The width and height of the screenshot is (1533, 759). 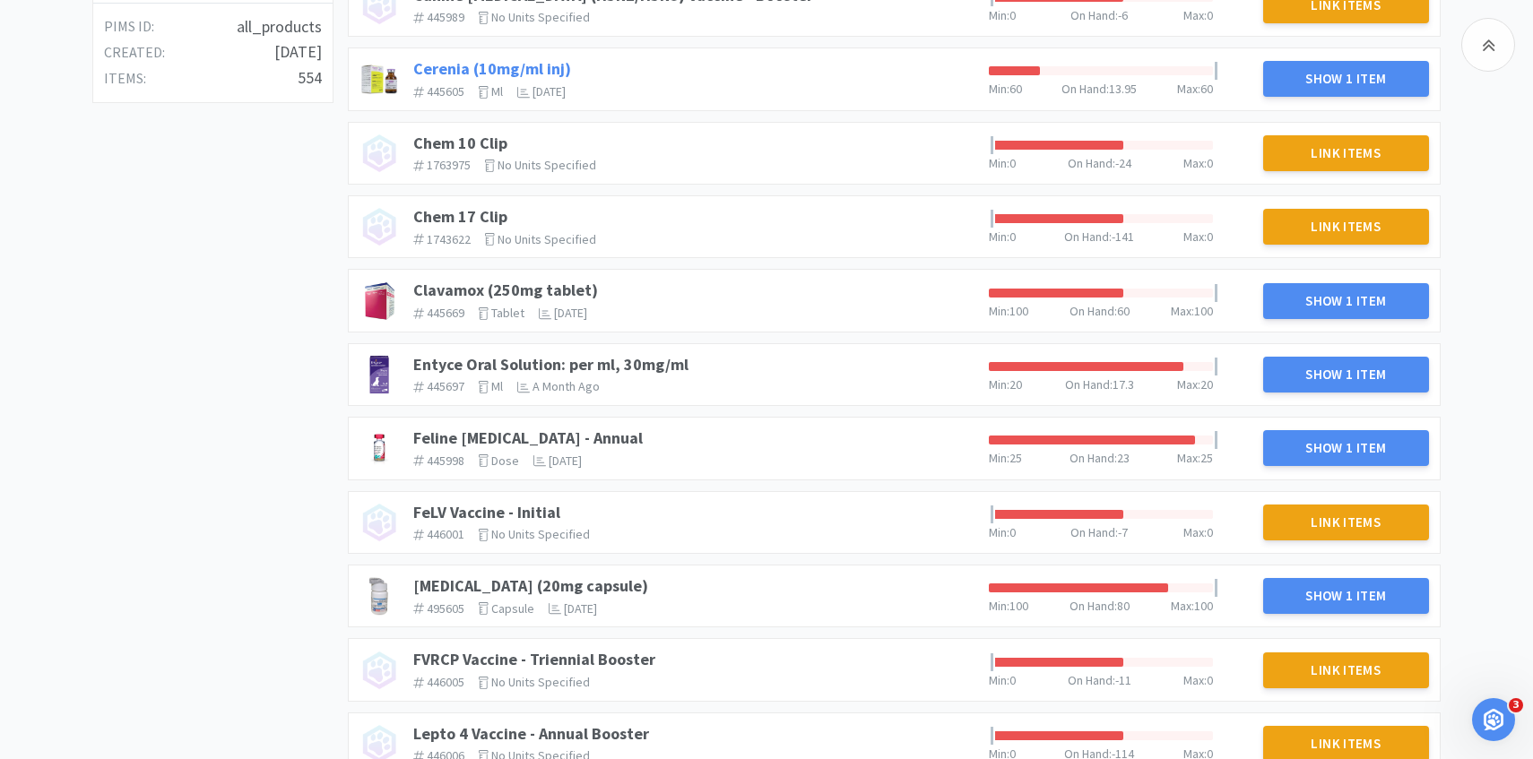 What do you see at coordinates (1123, 606) in the screenshot?
I see `span: 80` at bounding box center [1123, 606].